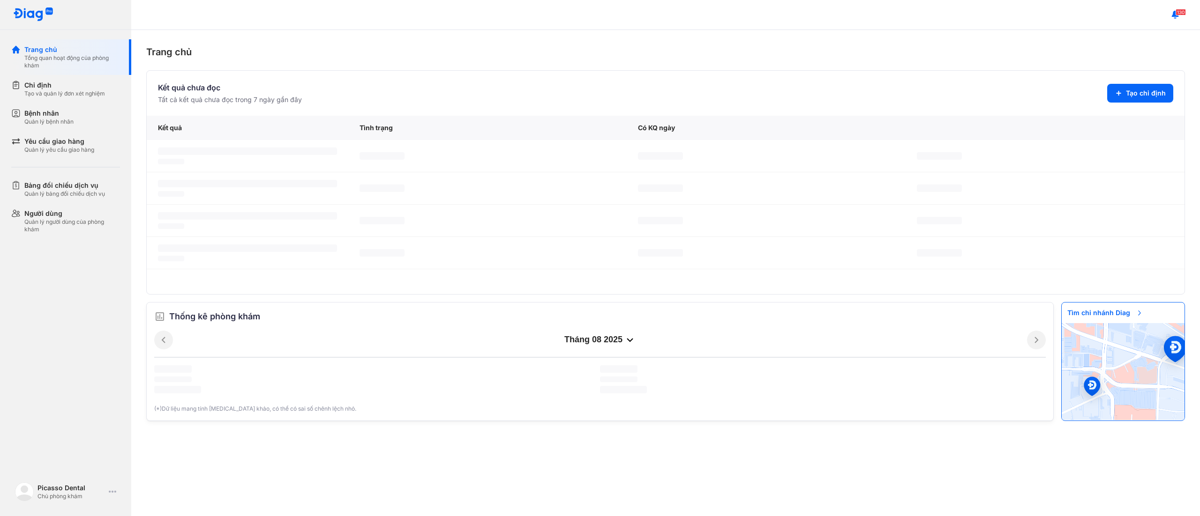  I want to click on div: Yêu cầu giao hàng, so click(59, 142).